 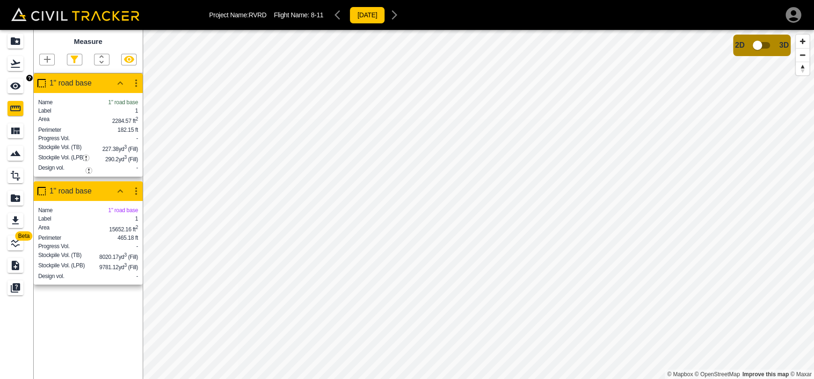 I want to click on button: Zoom out, so click(x=802, y=55).